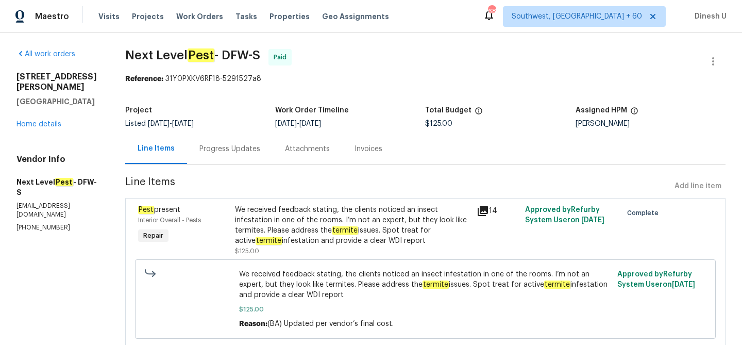  Describe the element at coordinates (425, 79) in the screenshot. I see `div: 31Y0PXKV6RF18-5291527a8` at that location.